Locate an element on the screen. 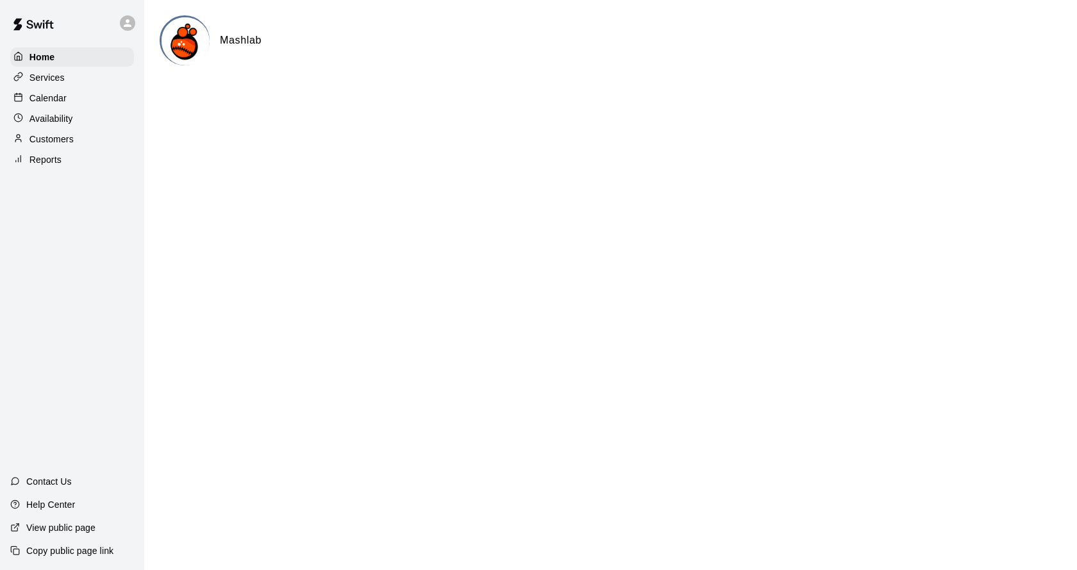 The width and height of the screenshot is (1077, 570). a: Services is located at coordinates (72, 78).